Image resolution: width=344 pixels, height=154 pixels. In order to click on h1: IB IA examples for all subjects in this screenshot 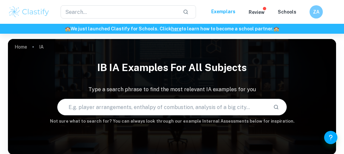, I will do `click(172, 67)`.